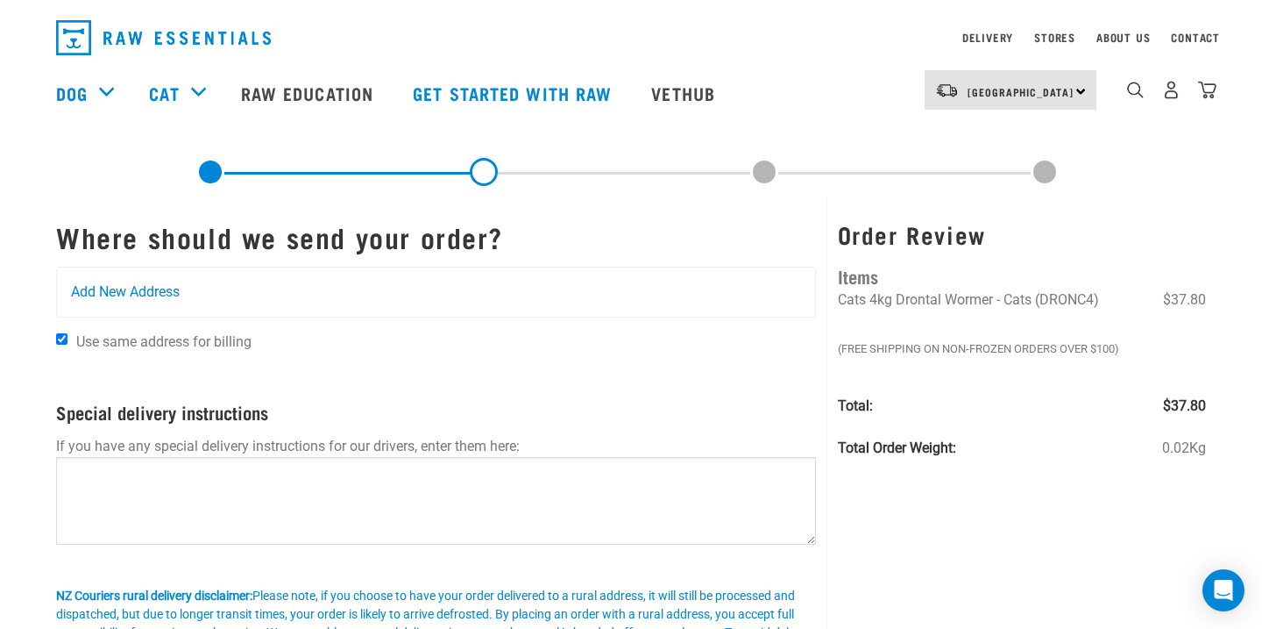  Describe the element at coordinates (1224, 590) in the screenshot. I see `div: Open Intercom Messenger` at that location.